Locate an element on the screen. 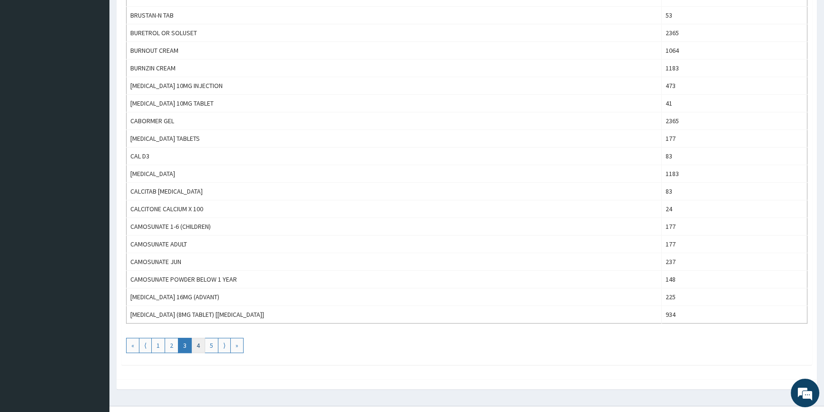 The height and width of the screenshot is (412, 824). a: Go to page number 4 is located at coordinates (198, 346).